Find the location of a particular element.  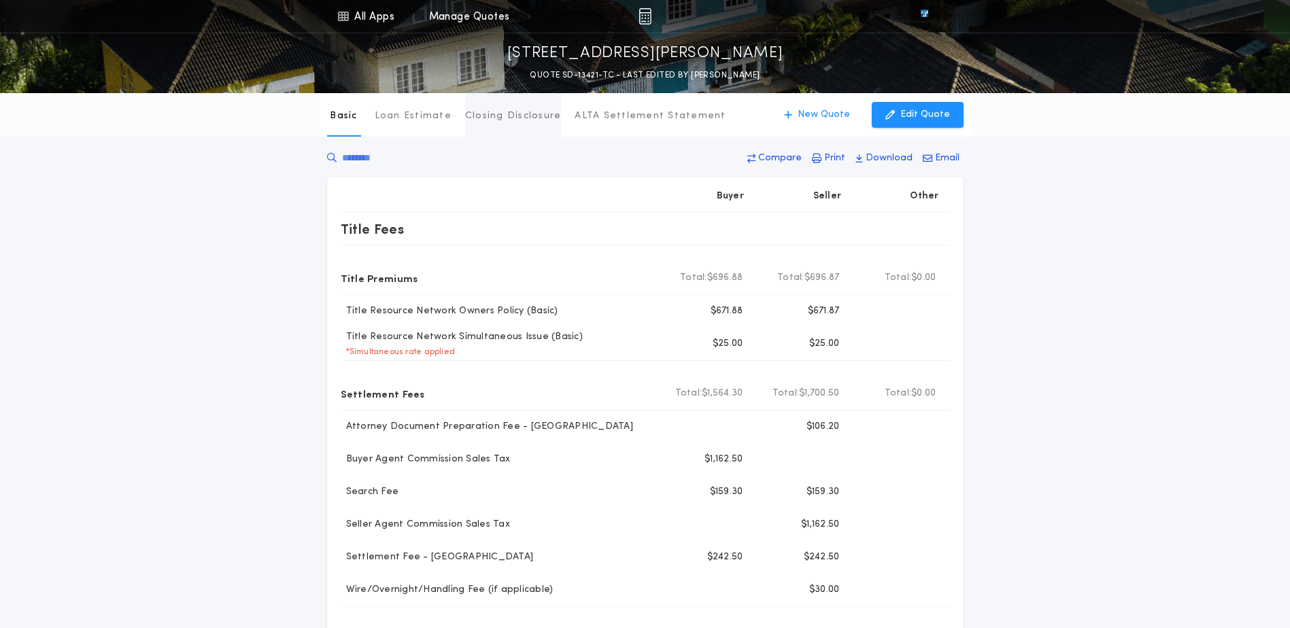

p: Compare is located at coordinates (780, 158).